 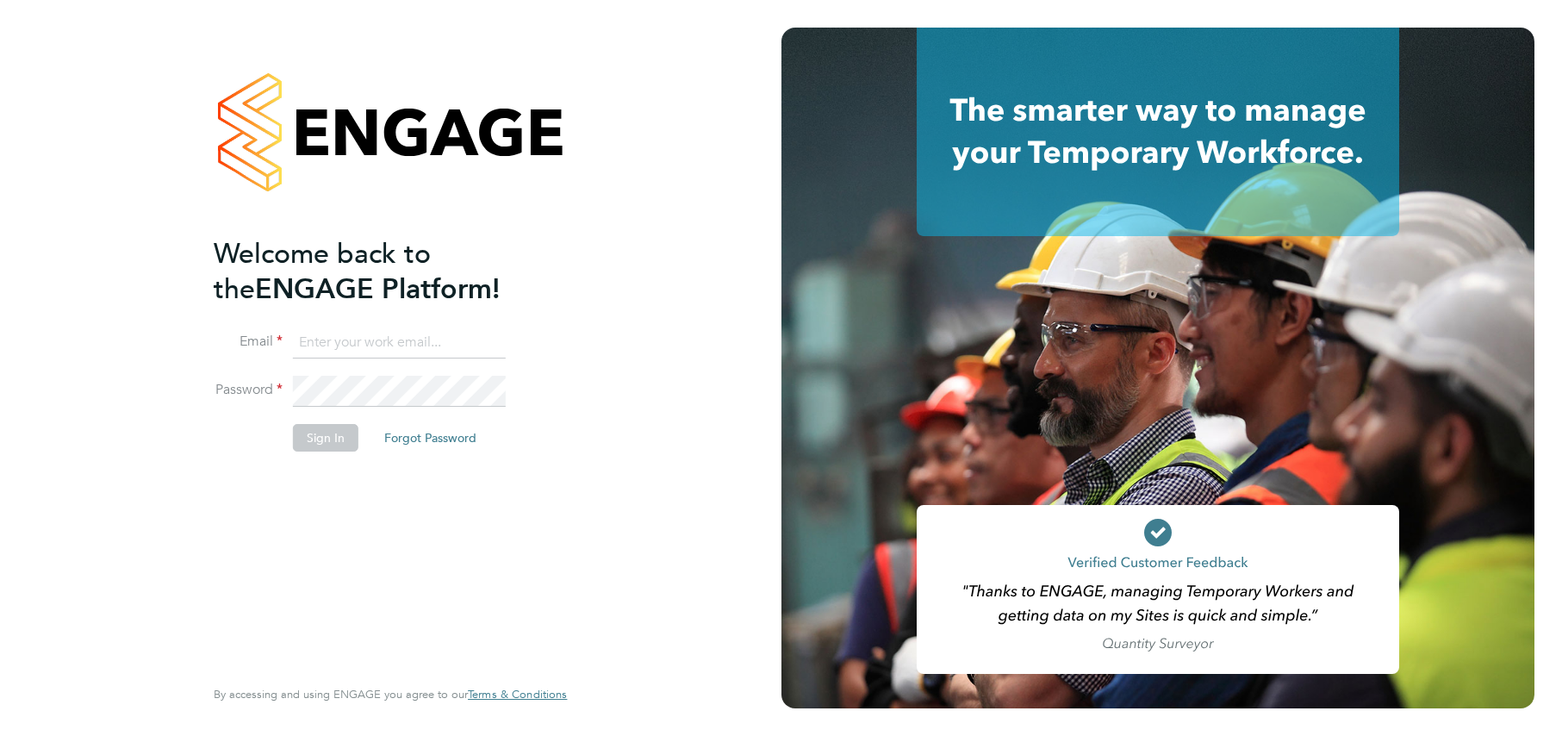 What do you see at coordinates (248, 341) in the screenshot?
I see `label: Email` at bounding box center [248, 341].